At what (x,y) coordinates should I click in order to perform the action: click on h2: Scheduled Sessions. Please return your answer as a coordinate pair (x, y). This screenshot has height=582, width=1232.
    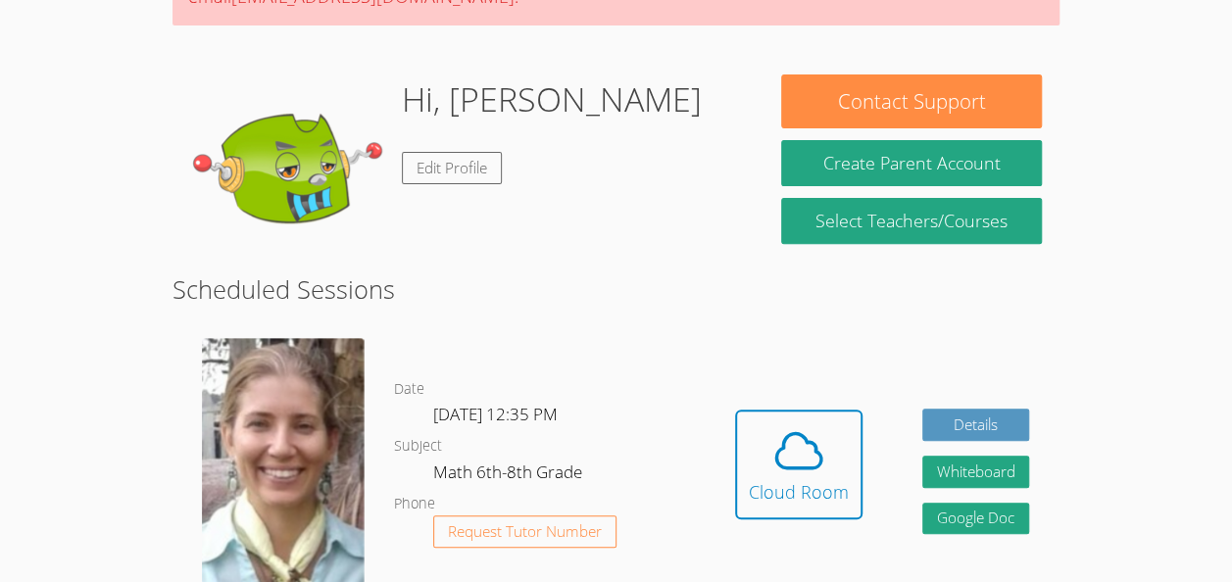
    Looking at the image, I should click on (616, 289).